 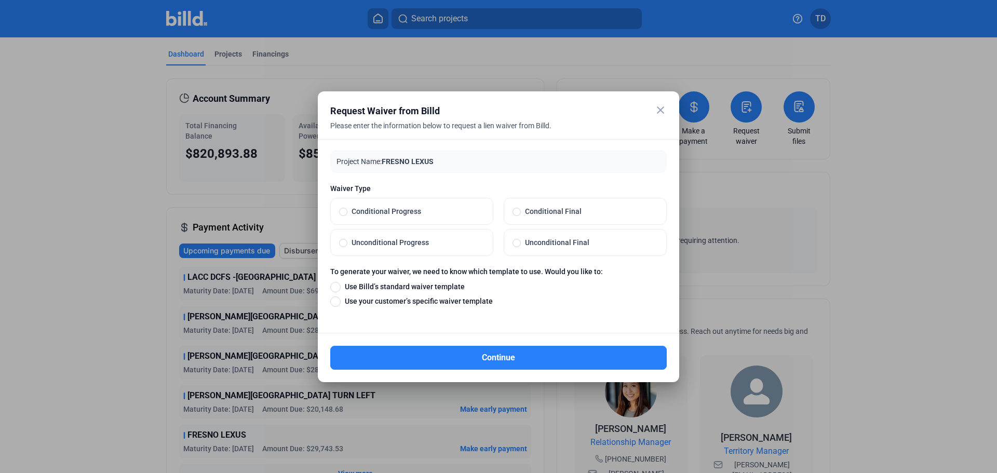 I want to click on mat-icon: close, so click(x=661, y=110).